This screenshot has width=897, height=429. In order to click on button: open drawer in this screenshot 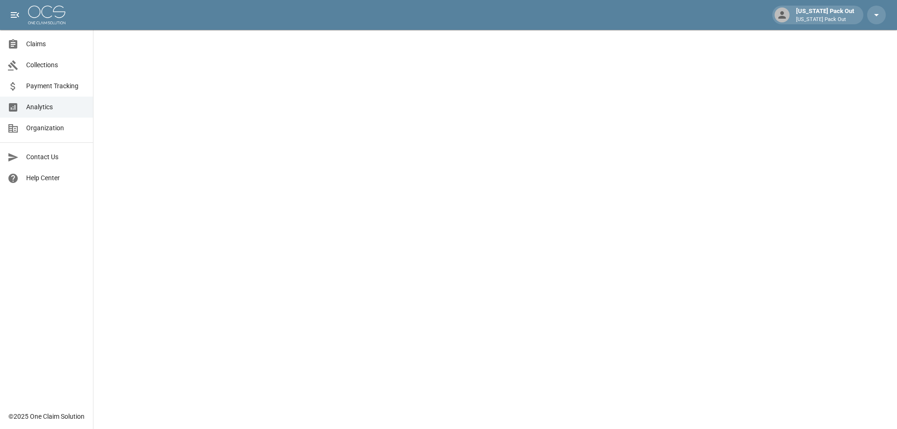, I will do `click(15, 15)`.